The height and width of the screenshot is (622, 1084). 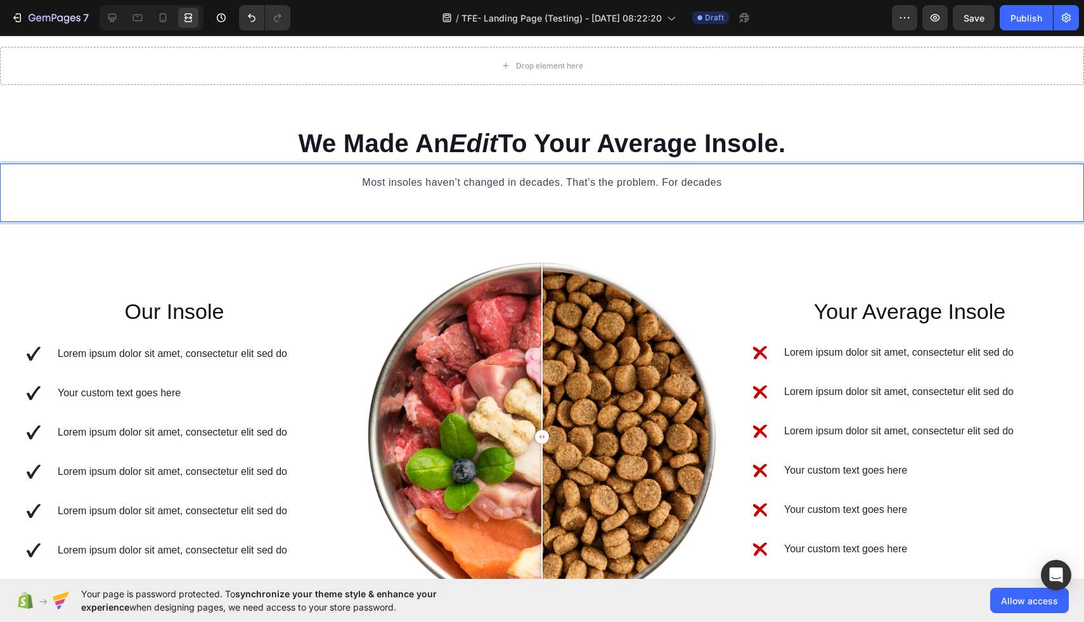 I want to click on div: Rich Text Editor. Editing area: main, so click(x=542, y=147).